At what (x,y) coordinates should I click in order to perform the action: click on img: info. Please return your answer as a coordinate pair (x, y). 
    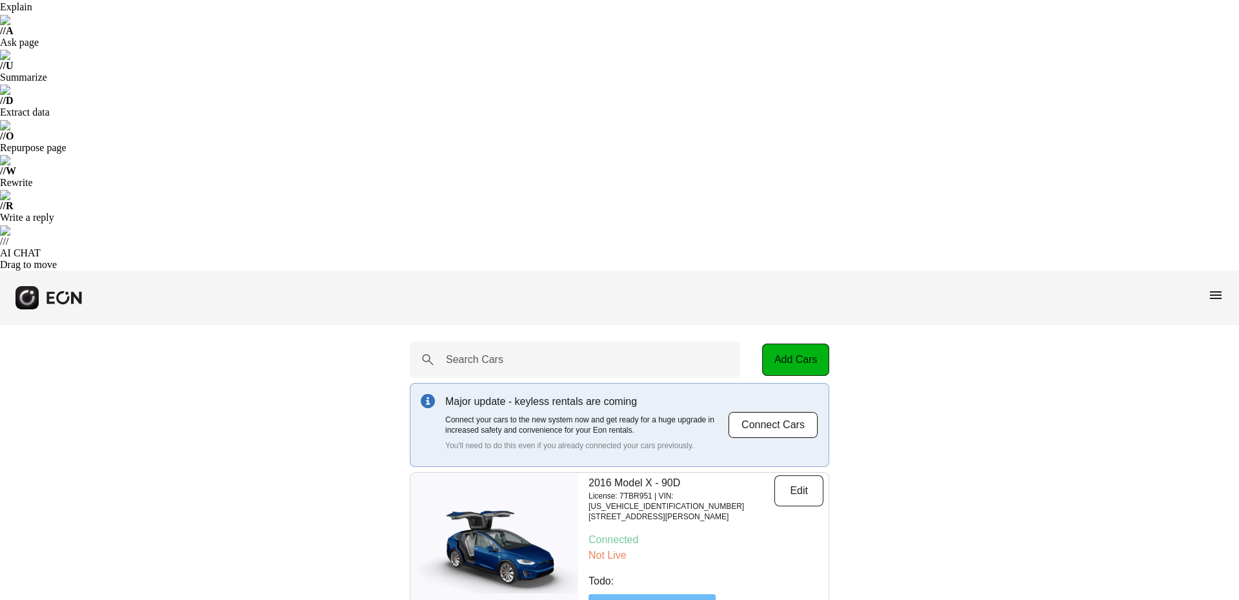
    Looking at the image, I should click on (428, 401).